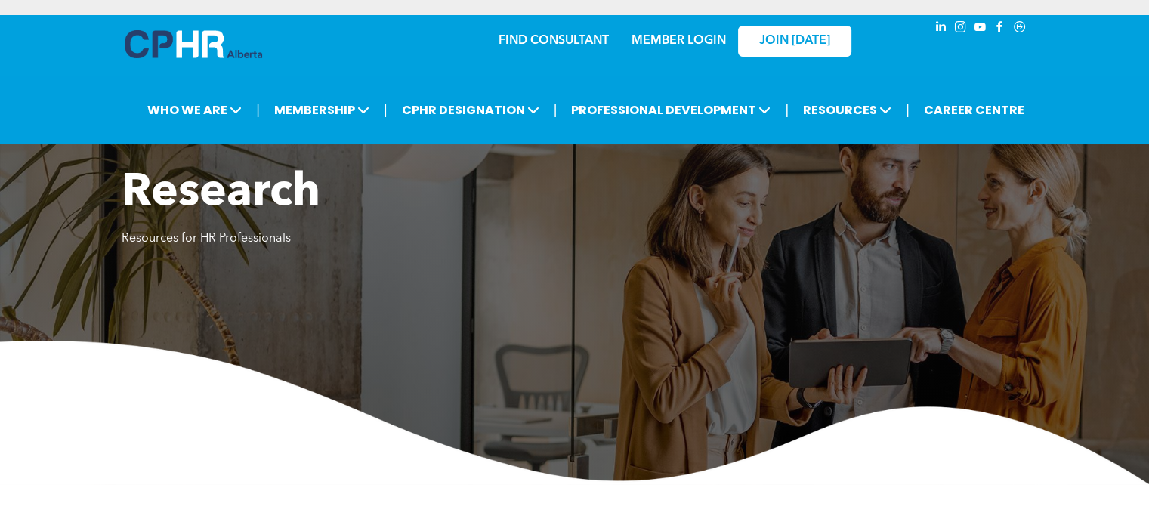 The image size is (1149, 525). I want to click on span: Research, so click(221, 193).